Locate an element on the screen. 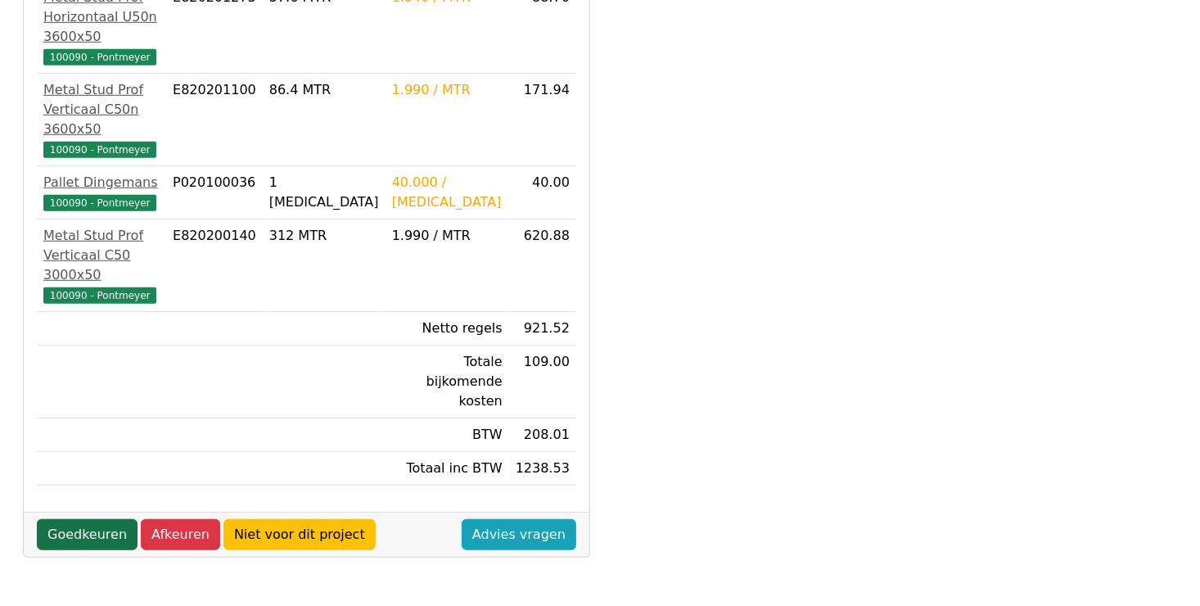  td: 1238.53 is located at coordinates (543, 468).